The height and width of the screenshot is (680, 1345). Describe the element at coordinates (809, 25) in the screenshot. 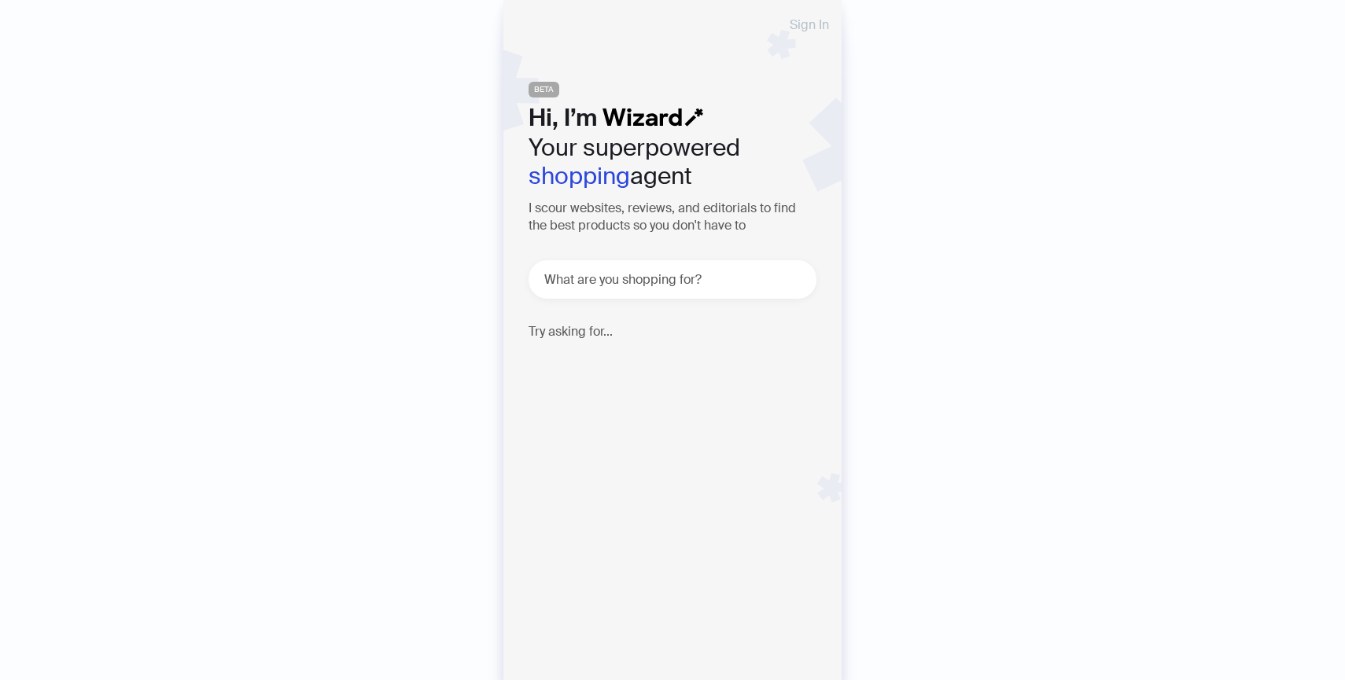

I see `button: Sign In` at that location.